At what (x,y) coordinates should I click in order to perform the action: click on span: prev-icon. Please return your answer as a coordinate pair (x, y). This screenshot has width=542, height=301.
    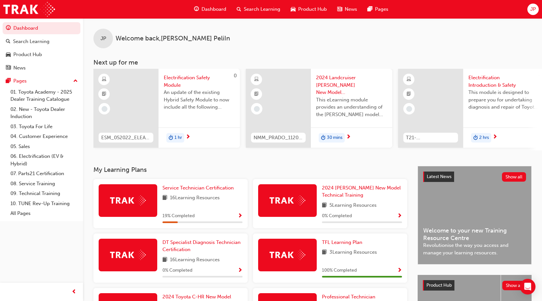
    Looking at the image, I should click on (74, 291).